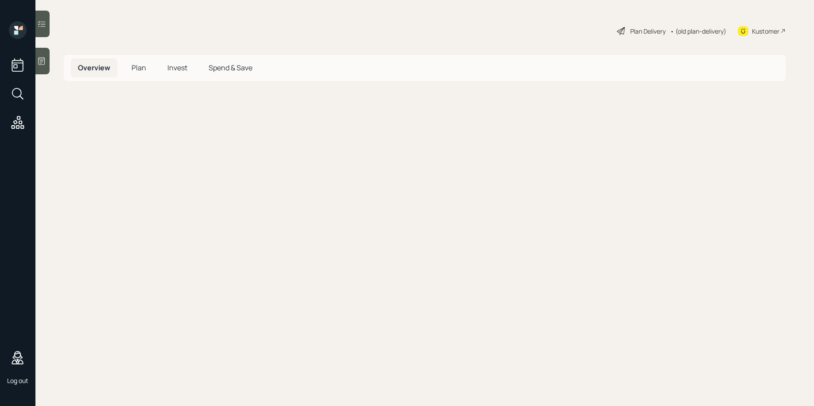 This screenshot has width=814, height=406. I want to click on div: Plan Delivery, so click(648, 31).